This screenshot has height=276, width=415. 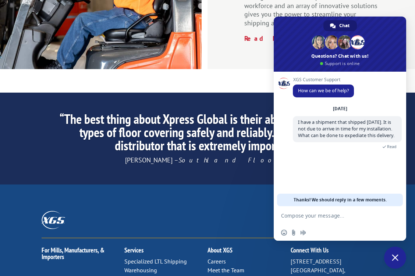 What do you see at coordinates (134, 250) in the screenshot?
I see `a: Services` at bounding box center [134, 250].